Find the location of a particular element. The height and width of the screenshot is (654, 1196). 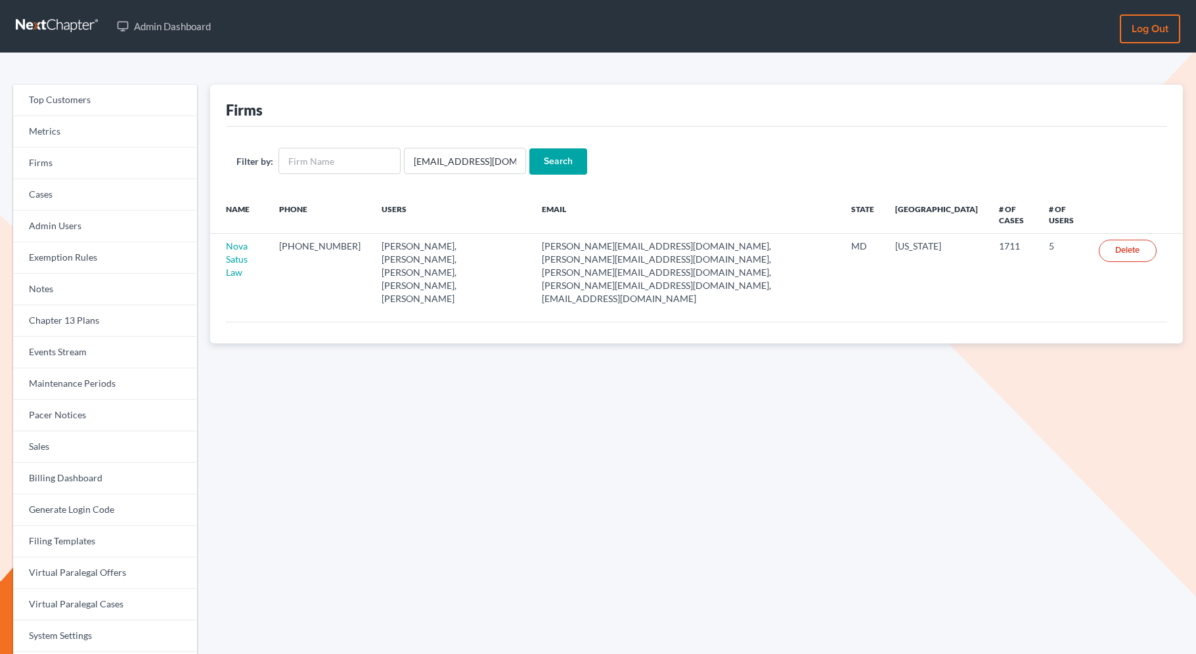

a: Cases is located at coordinates (105, 195).